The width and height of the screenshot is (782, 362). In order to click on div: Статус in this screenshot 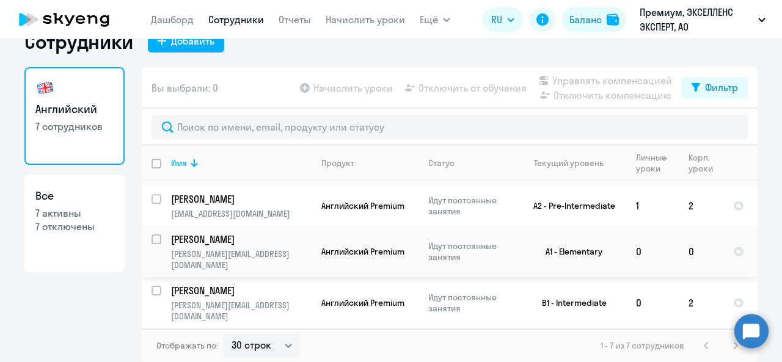, I will do `click(441, 163)`.